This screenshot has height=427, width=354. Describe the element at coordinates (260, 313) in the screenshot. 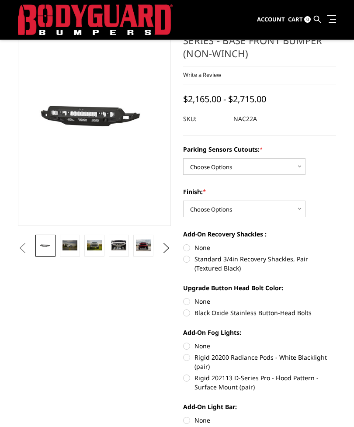

I see `label: Black Oxide Stainless Button-Head Bolts` at that location.